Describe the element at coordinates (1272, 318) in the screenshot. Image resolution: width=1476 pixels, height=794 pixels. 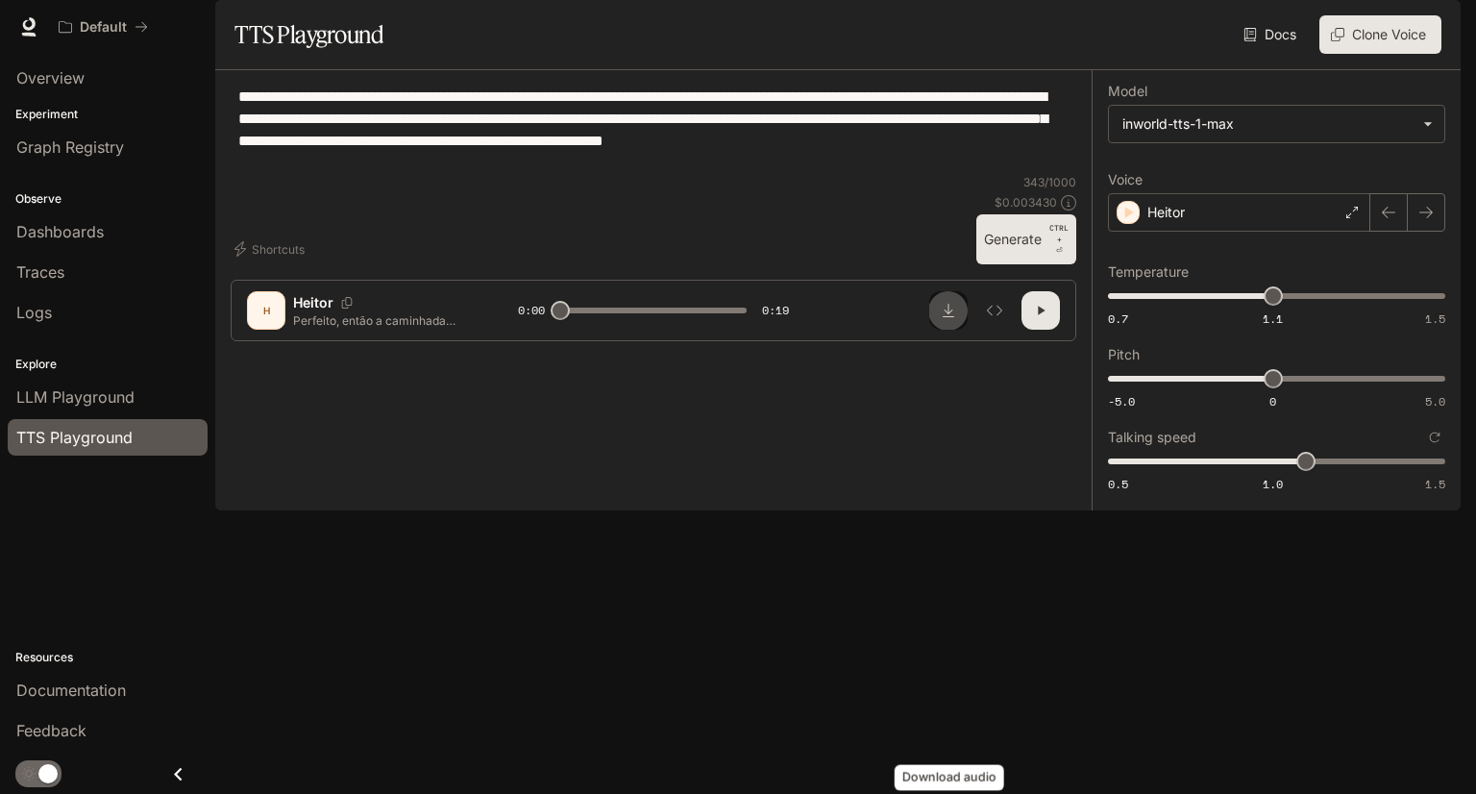
I see `span: 1.1` at that location.